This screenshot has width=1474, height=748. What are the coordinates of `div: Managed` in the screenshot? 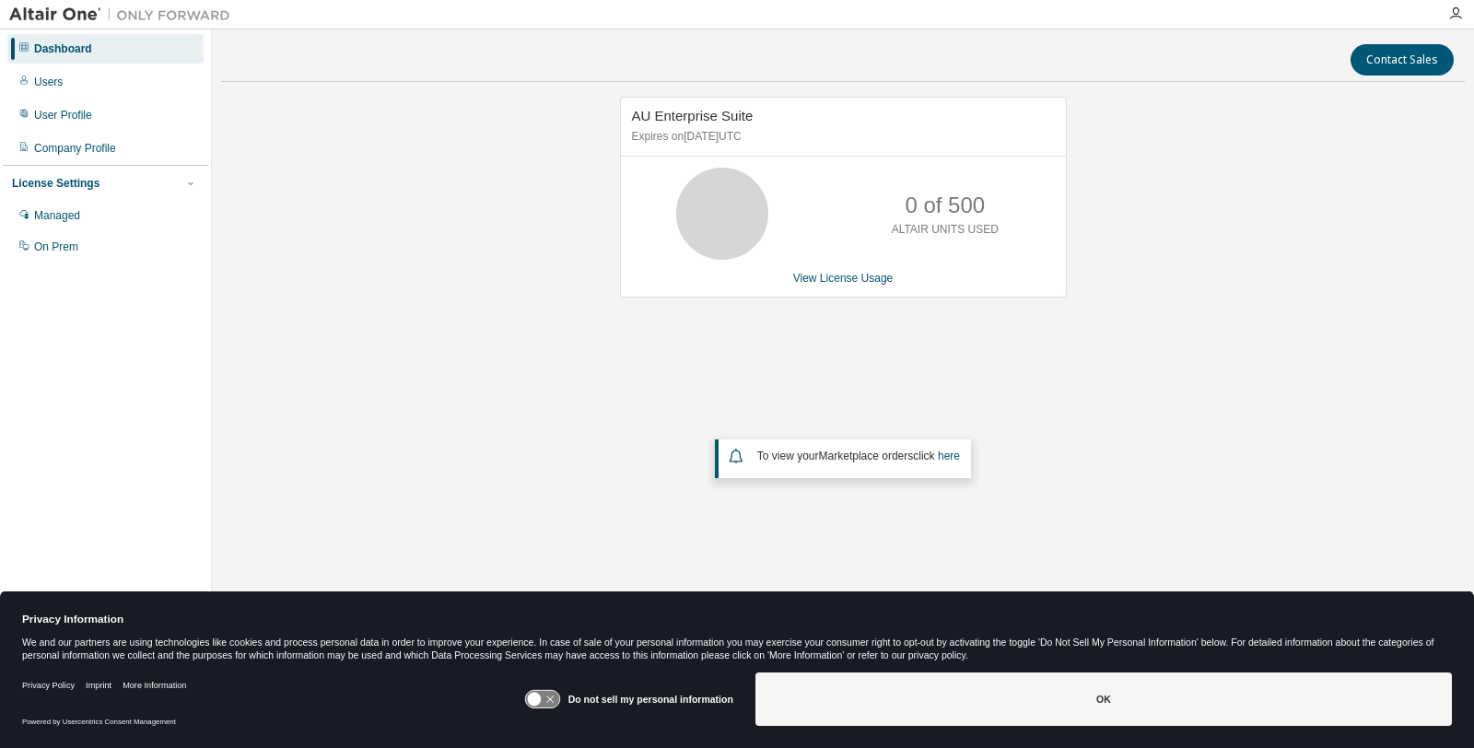 It's located at (57, 216).